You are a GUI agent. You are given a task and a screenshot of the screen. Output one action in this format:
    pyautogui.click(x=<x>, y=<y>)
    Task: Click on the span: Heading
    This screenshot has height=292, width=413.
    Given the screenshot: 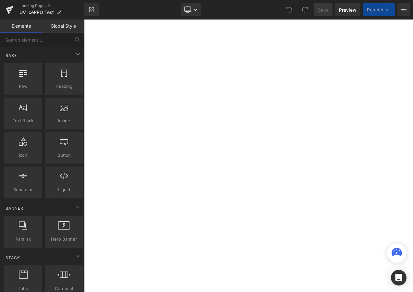 What is the action you would take?
    pyautogui.click(x=64, y=86)
    